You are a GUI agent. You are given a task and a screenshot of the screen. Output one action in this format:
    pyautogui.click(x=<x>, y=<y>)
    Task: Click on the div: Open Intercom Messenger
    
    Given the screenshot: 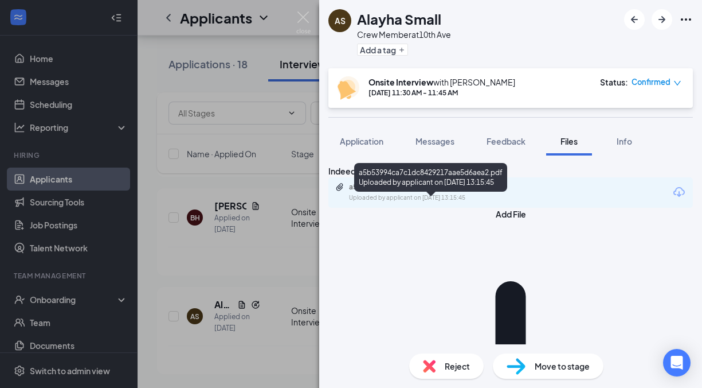 What is the action you would take?
    pyautogui.click(x=677, y=362)
    